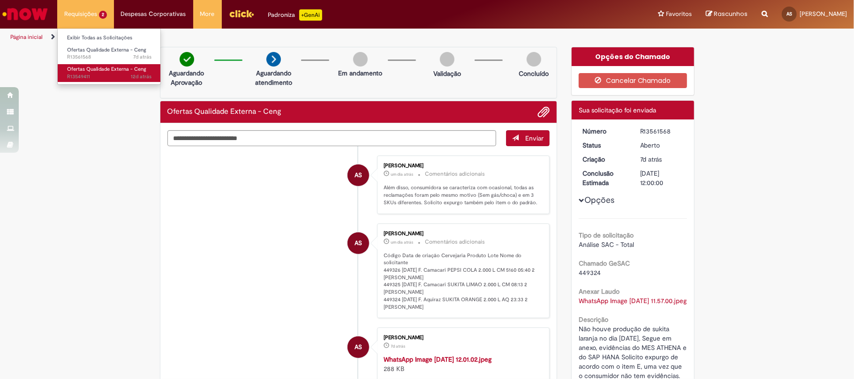  Describe the element at coordinates (397, 346) in the screenshot. I see `time: 24/09/2025 08:37:55` at that location.